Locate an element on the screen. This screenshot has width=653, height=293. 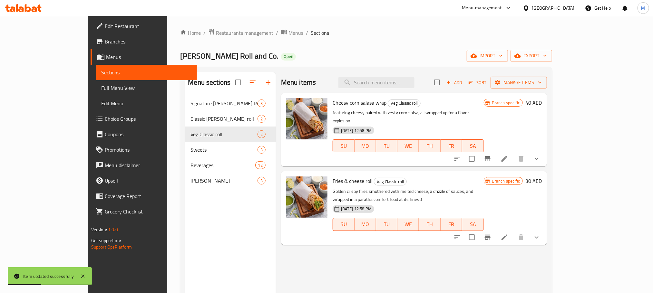
div: Virgin Mojito is located at coordinates (224, 181).